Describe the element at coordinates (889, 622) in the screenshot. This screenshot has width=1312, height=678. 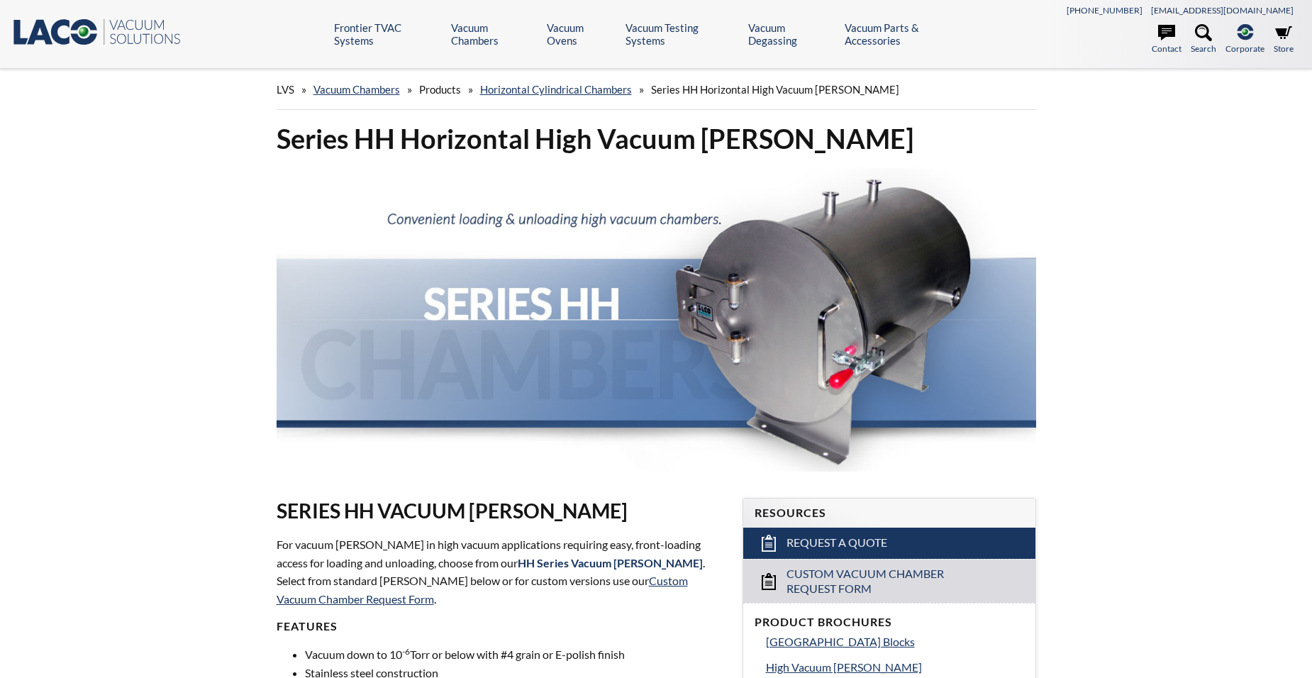
I see `h4: Product Brochures` at that location.